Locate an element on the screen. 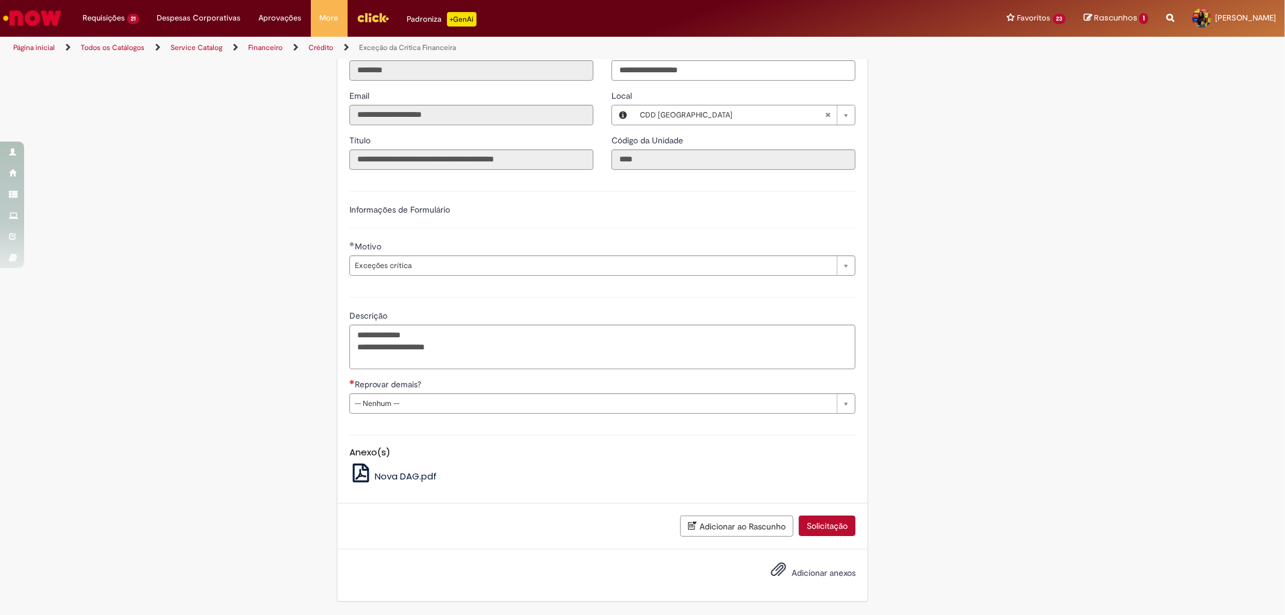 The height and width of the screenshot is (615, 1285). a: Exceção da Crítica Financeira is located at coordinates (407, 48).